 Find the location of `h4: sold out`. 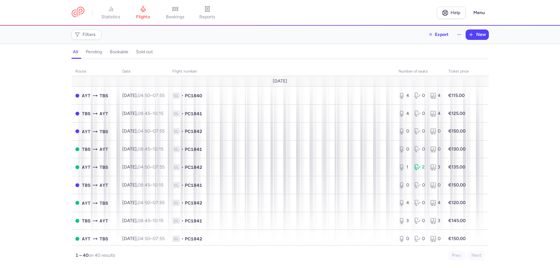

h4: sold out is located at coordinates (144, 52).